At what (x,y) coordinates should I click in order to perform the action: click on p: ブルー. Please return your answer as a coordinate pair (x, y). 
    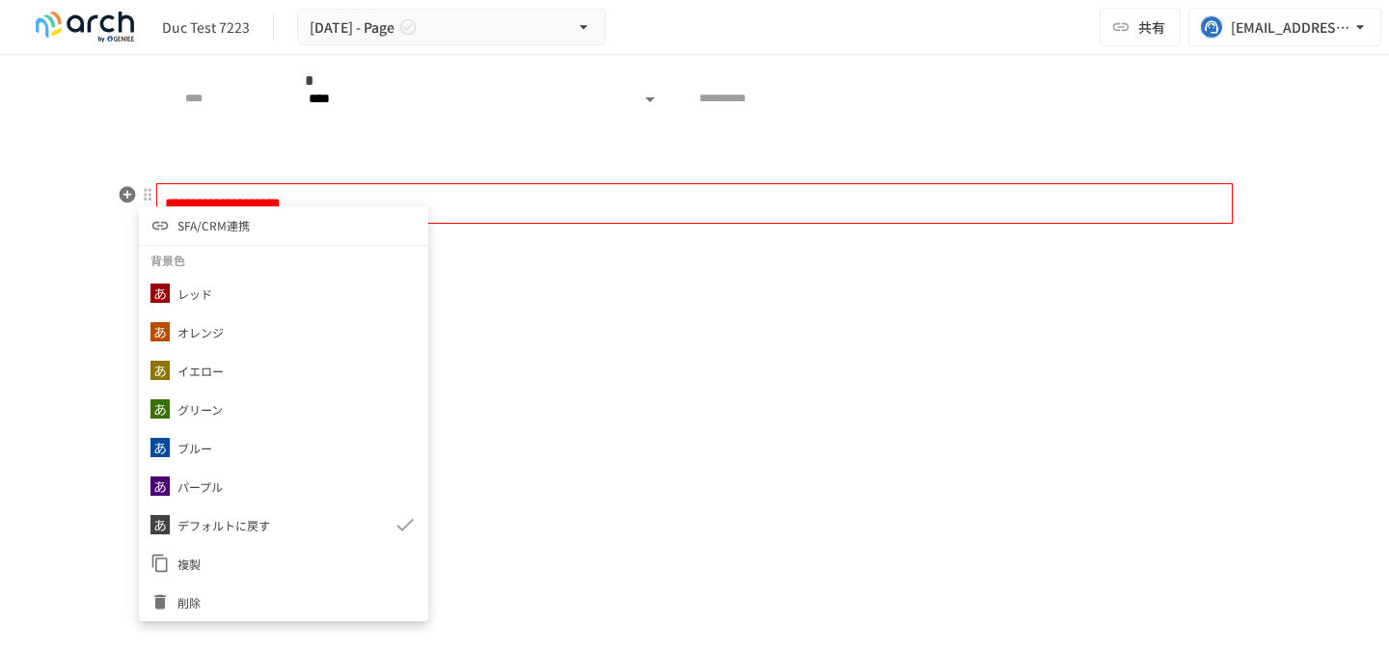
    Looking at the image, I should click on (195, 448).